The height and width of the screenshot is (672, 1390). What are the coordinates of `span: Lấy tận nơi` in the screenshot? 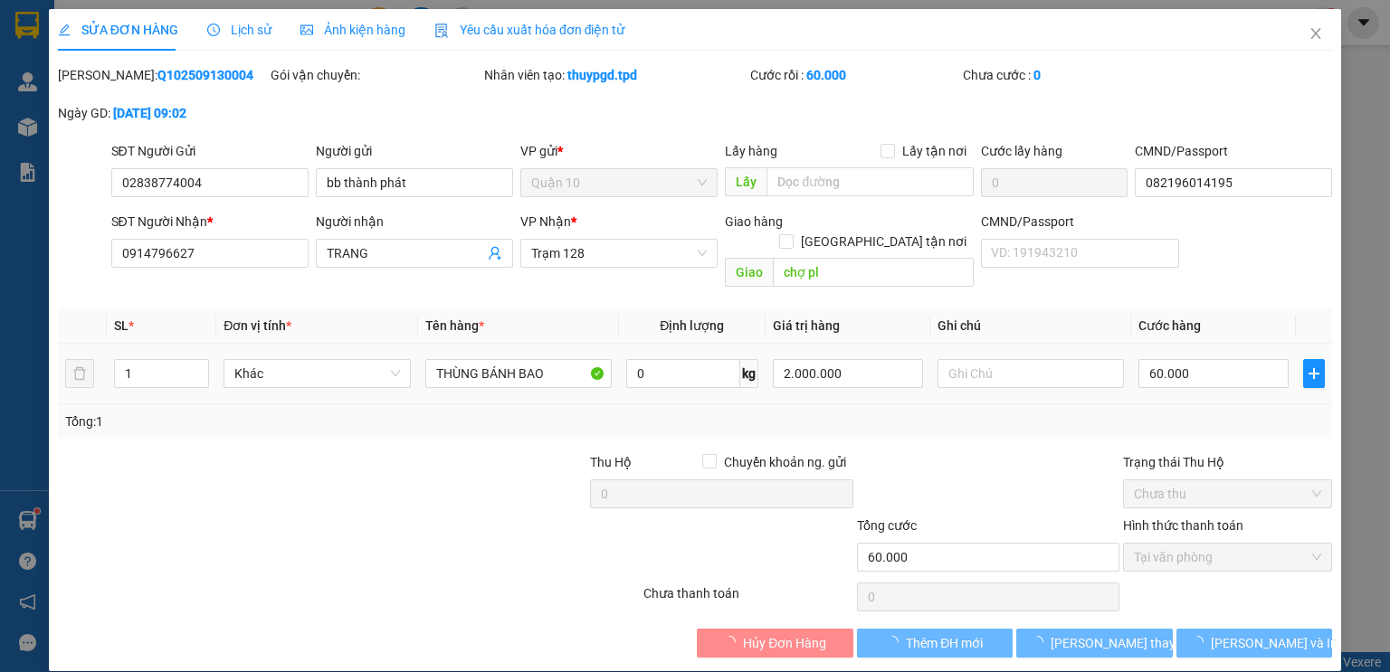 It's located at (934, 151).